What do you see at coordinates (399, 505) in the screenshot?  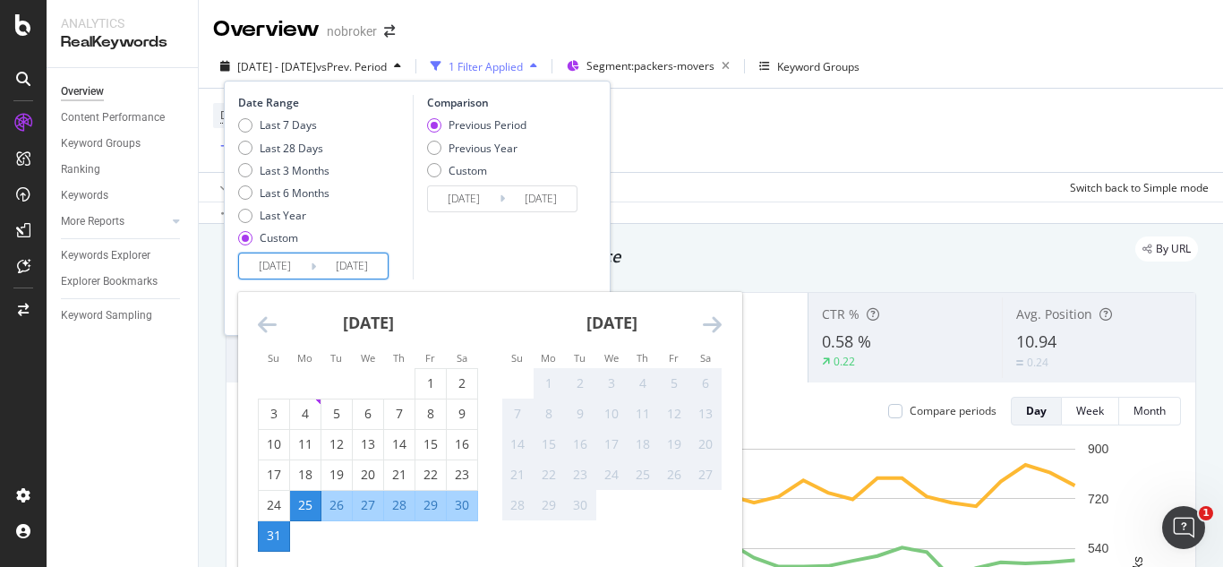 I see `td: Selected. Thursday, August 28, 2025` at bounding box center [399, 505].